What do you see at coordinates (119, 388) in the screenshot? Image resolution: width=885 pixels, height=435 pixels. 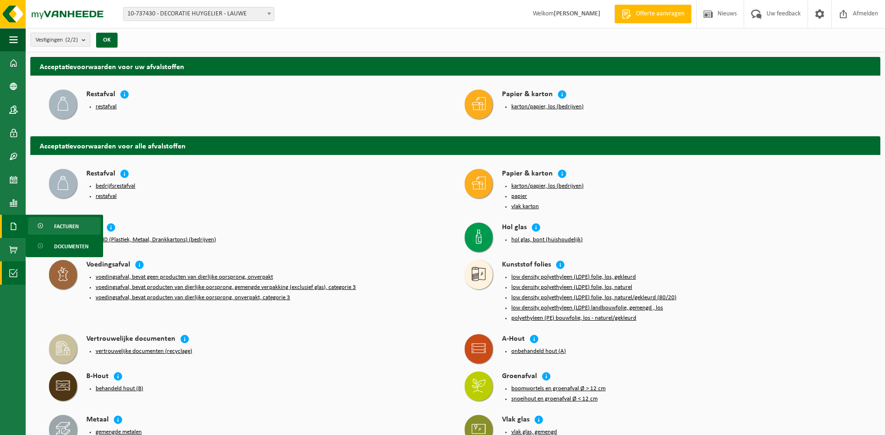 I see `button: behandeld hout (B)` at bounding box center [119, 388].